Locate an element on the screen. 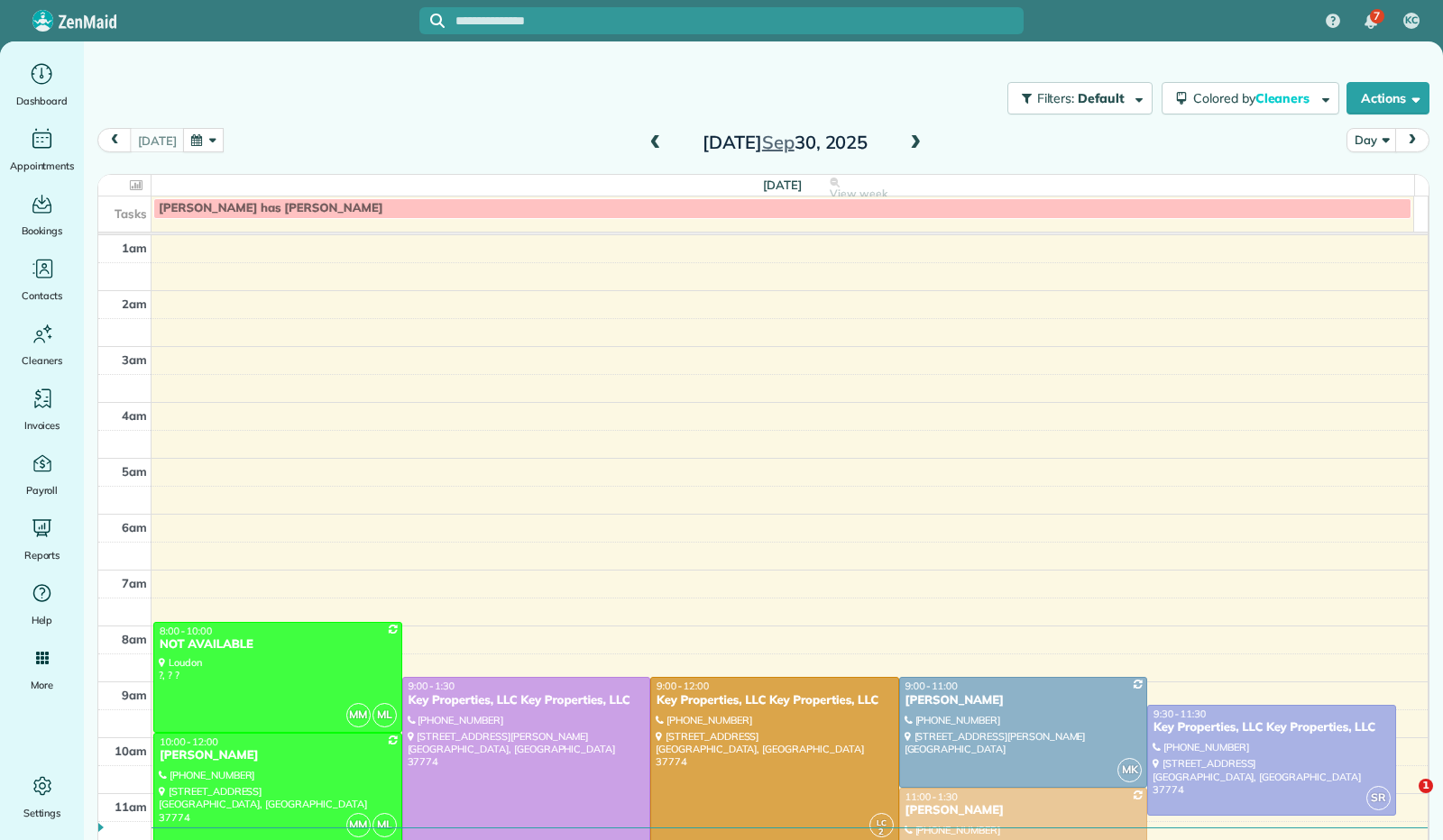 Image resolution: width=1443 pixels, height=840 pixels. span: View week is located at coordinates (859, 194).